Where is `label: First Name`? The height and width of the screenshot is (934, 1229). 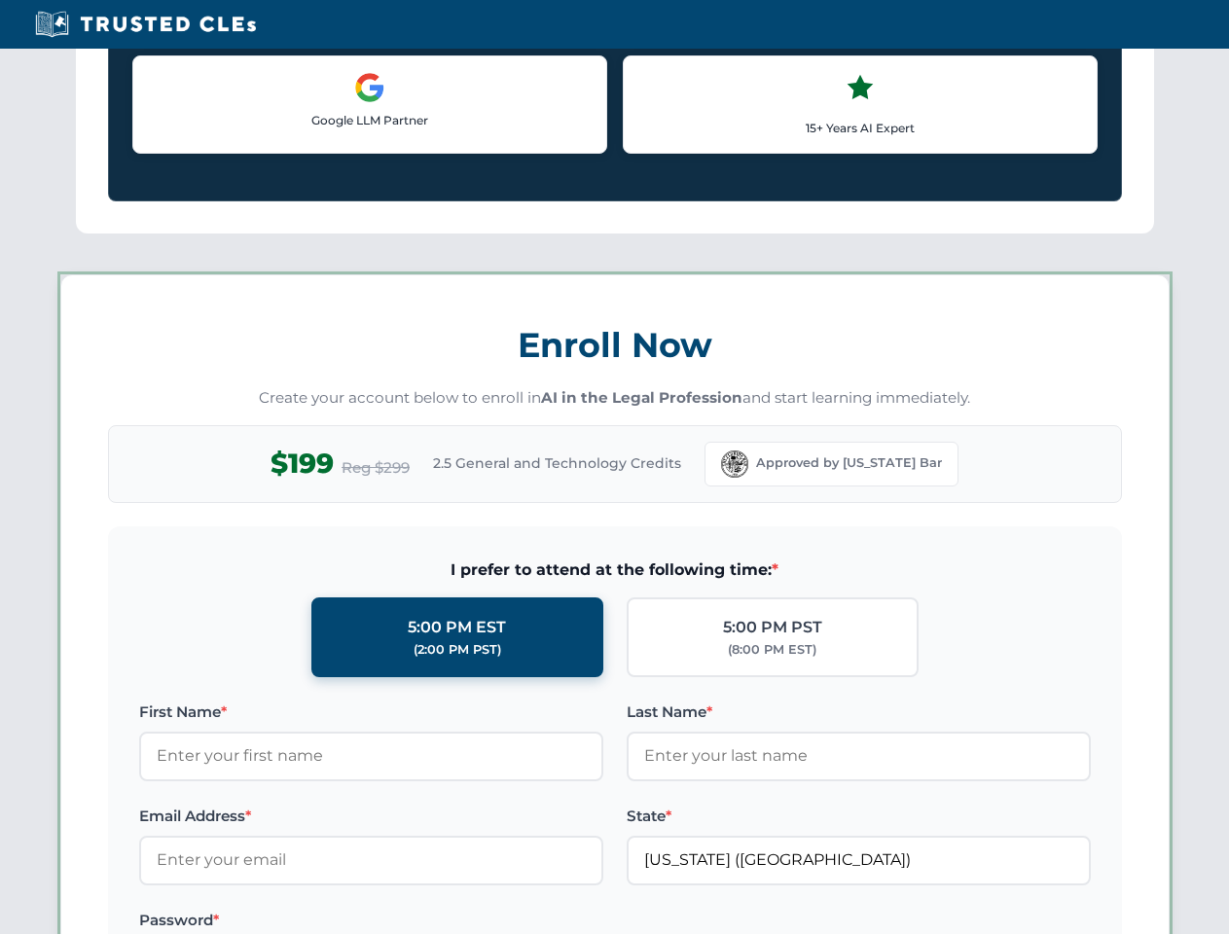
label: First Name is located at coordinates (371, 712).